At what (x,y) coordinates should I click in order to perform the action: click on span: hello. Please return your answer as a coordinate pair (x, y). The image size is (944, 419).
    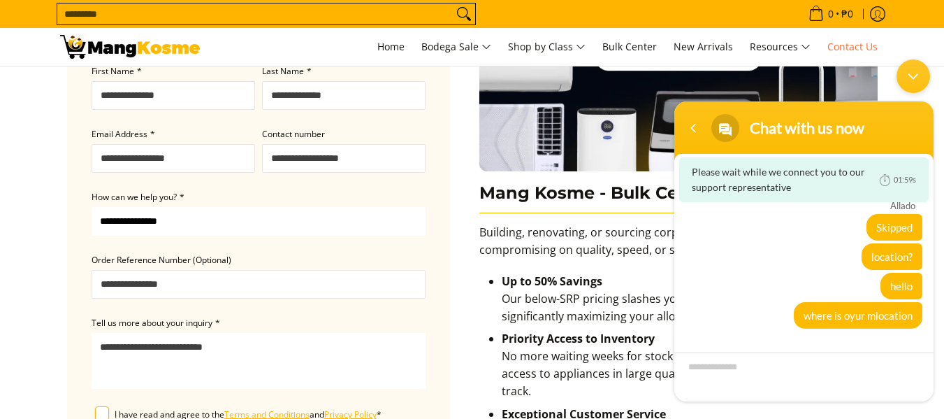
    Looking at the image, I should click on (234, 233).